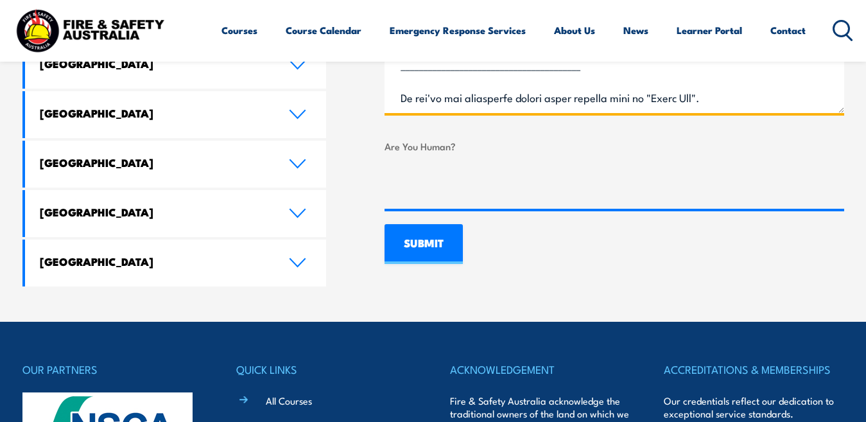 The height and width of the screenshot is (422, 866). What do you see at coordinates (540, 369) in the screenshot?
I see `h4: ACKNOWLEDGEMENT` at bounding box center [540, 369].